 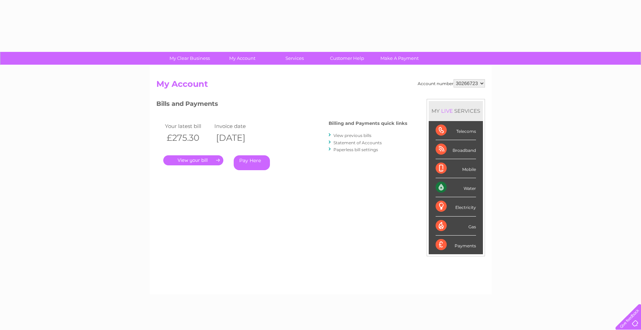 What do you see at coordinates (456, 245) in the screenshot?
I see `div: Payments` at bounding box center [456, 245].